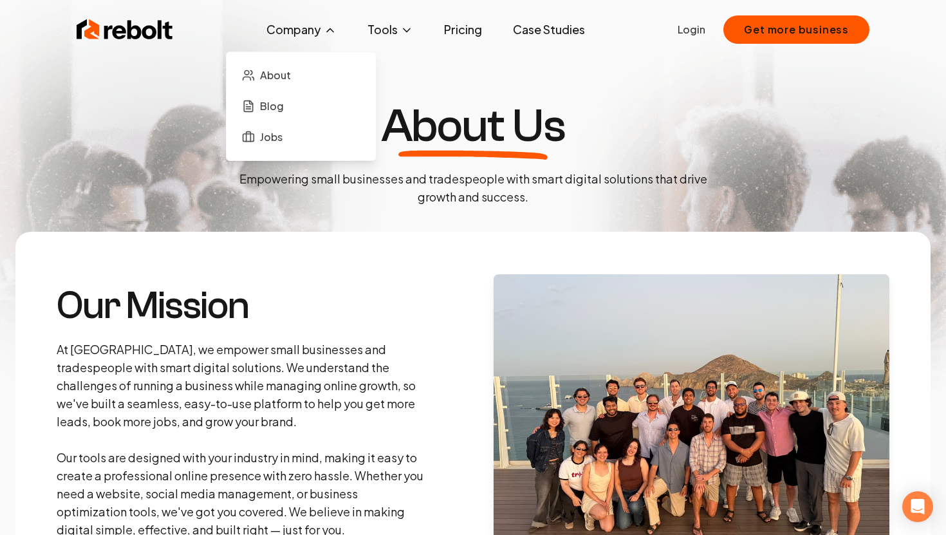  Describe the element at coordinates (271, 137) in the screenshot. I see `span: Jobs` at that location.